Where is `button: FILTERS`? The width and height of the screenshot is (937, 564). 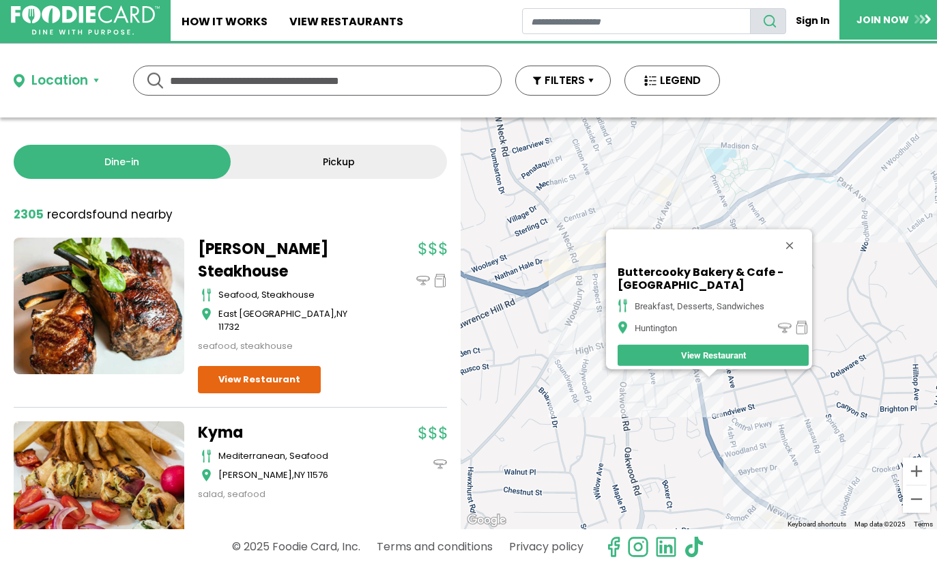 button: FILTERS is located at coordinates (563, 81).